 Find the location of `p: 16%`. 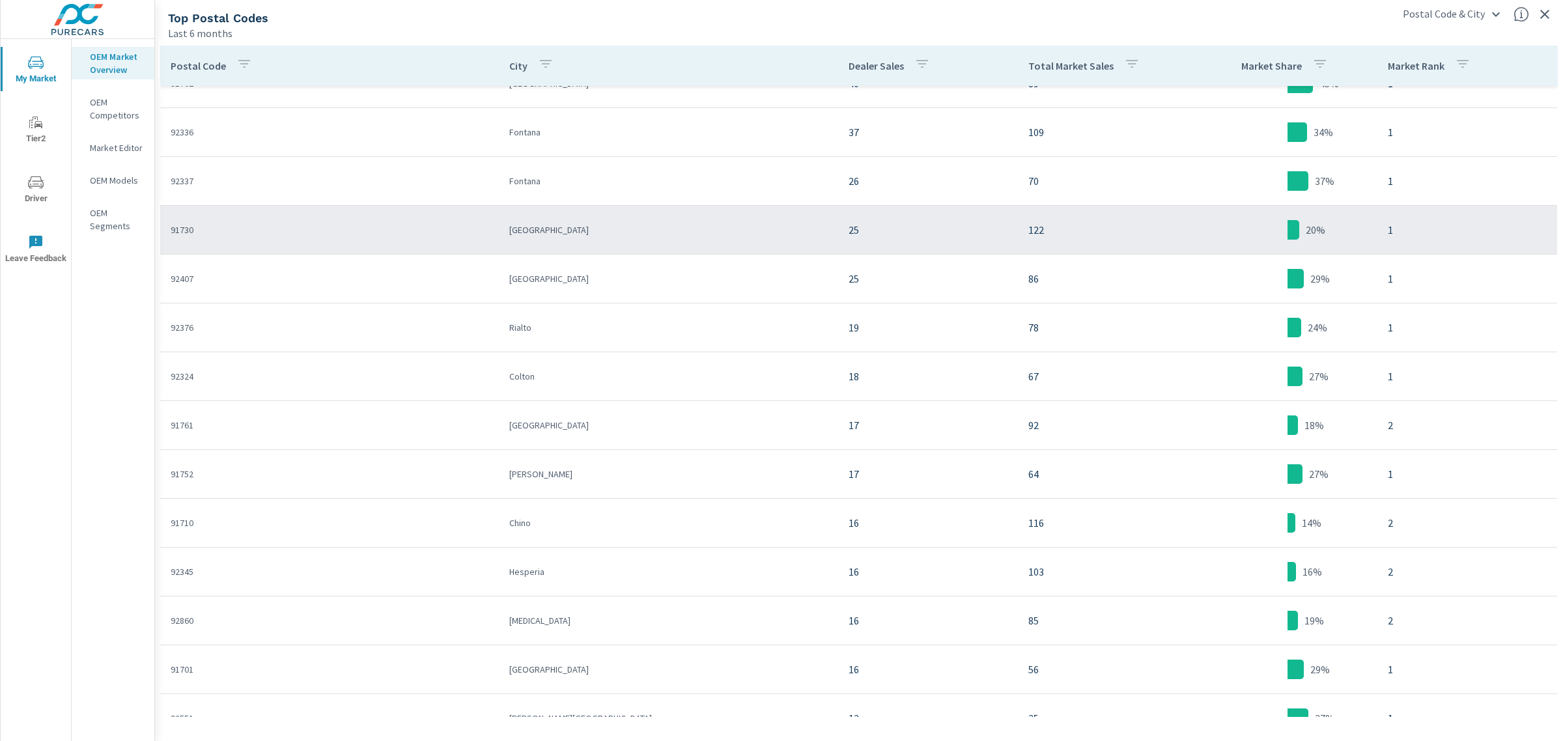

p: 16% is located at coordinates (1312, 572).